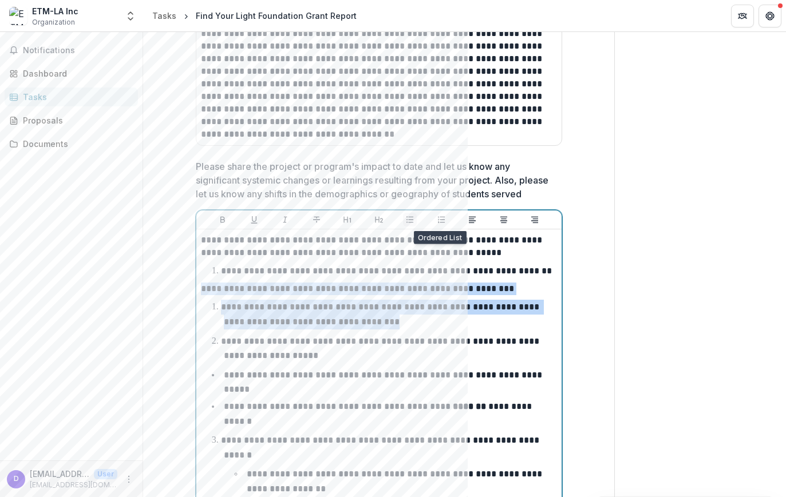  What do you see at coordinates (223, 220) in the screenshot?
I see `button: Bold` at bounding box center [223, 220].